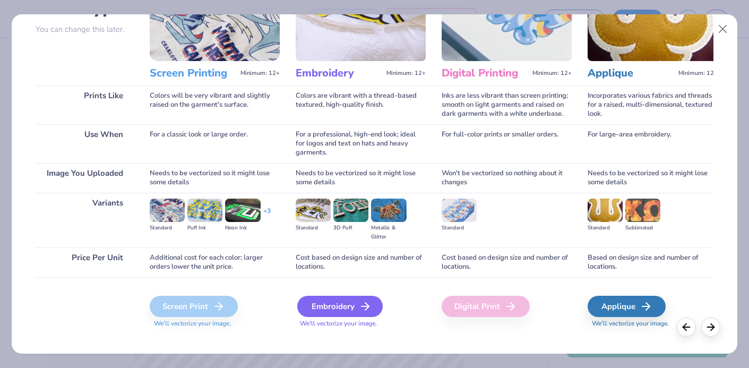 The image size is (749, 368). What do you see at coordinates (486, 306) in the screenshot?
I see `div: Digital Print` at bounding box center [486, 306].